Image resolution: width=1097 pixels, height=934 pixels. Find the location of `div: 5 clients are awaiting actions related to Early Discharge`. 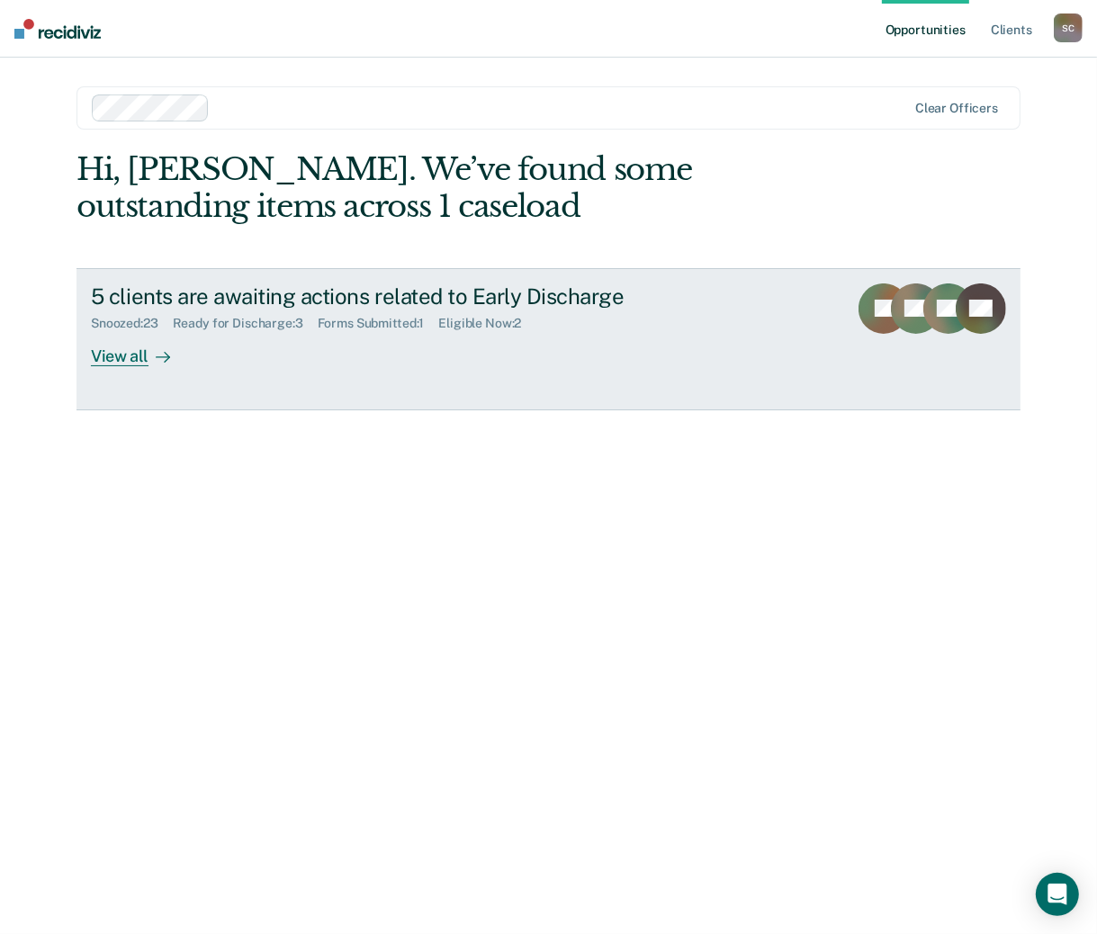

div: 5 clients are awaiting actions related to Early Discharge is located at coordinates (407, 296).